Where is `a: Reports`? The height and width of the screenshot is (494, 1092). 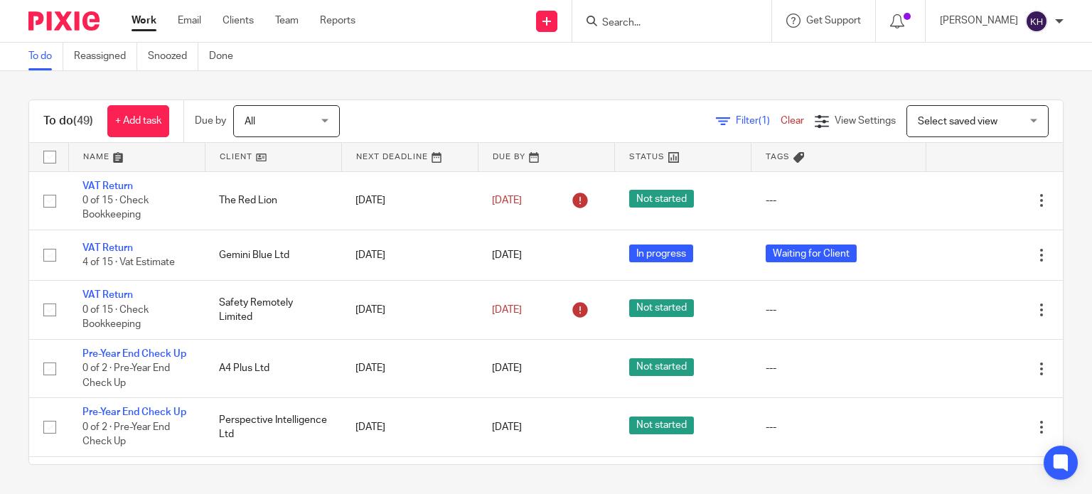 a: Reports is located at coordinates (338, 21).